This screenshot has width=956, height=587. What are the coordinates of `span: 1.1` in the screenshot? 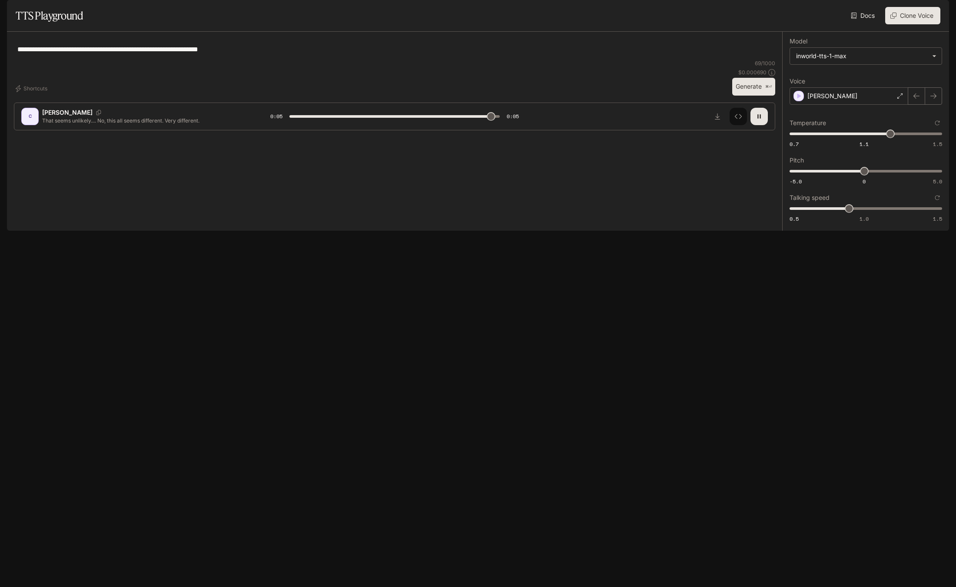 It's located at (864, 144).